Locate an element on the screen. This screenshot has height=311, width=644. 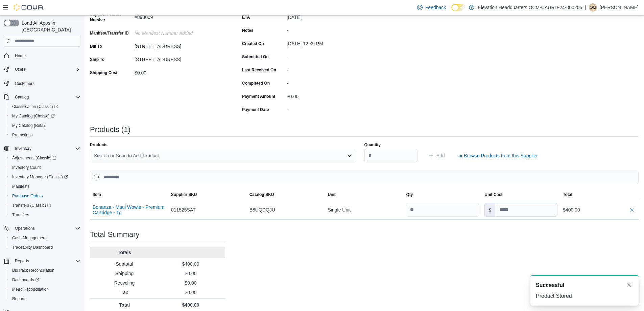
a: My Catalog (Classic) is located at coordinates (45, 116).